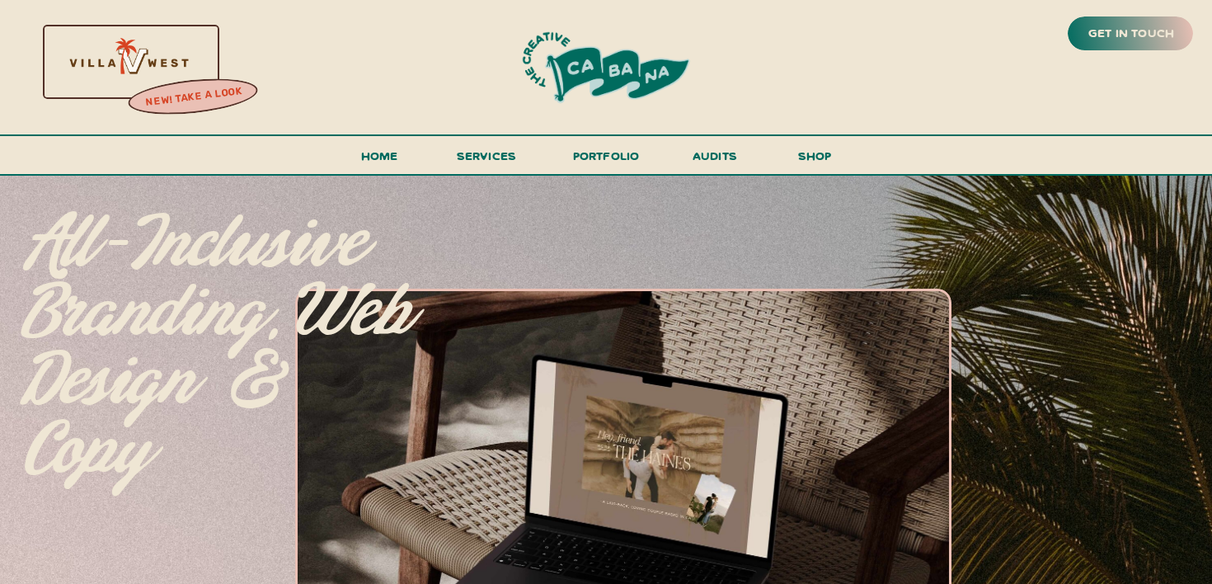  Describe the element at coordinates (486, 160) in the screenshot. I see `a: services` at that location.